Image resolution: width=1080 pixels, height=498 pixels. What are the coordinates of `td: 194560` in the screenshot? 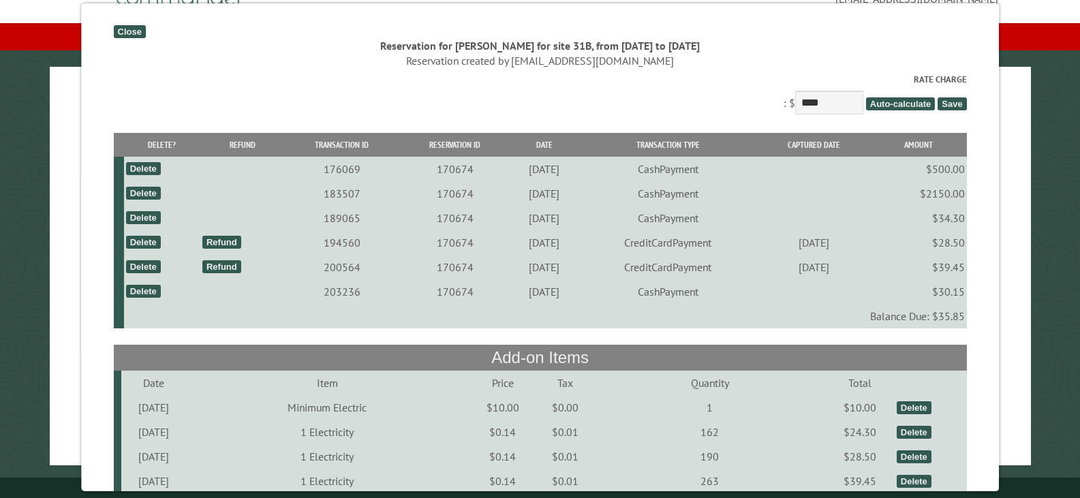 It's located at (341, 243).